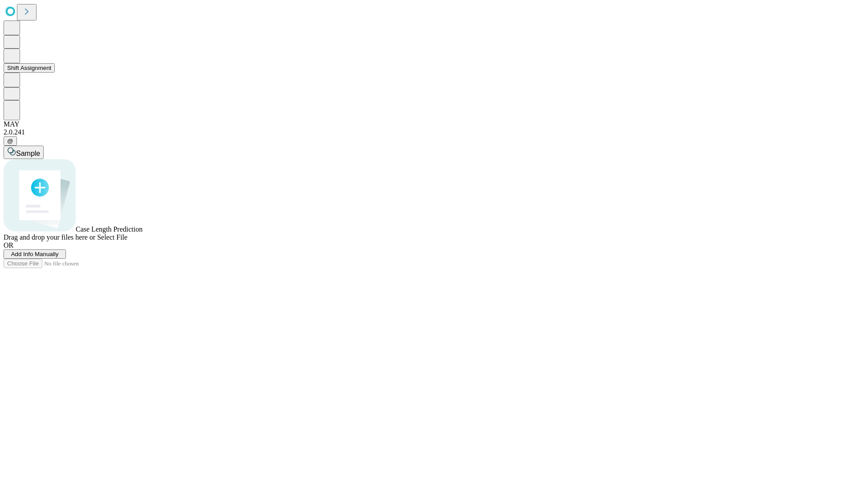  What do you see at coordinates (109, 229) in the screenshot?
I see `span: Case Length Prediction` at bounding box center [109, 229].